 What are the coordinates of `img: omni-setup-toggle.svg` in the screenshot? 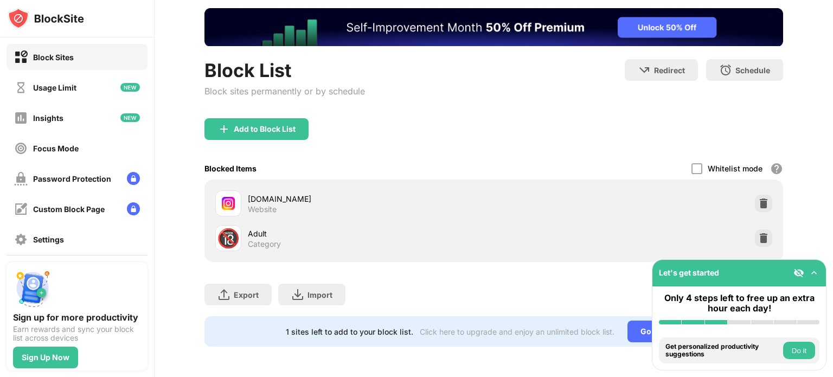 It's located at (814, 273).